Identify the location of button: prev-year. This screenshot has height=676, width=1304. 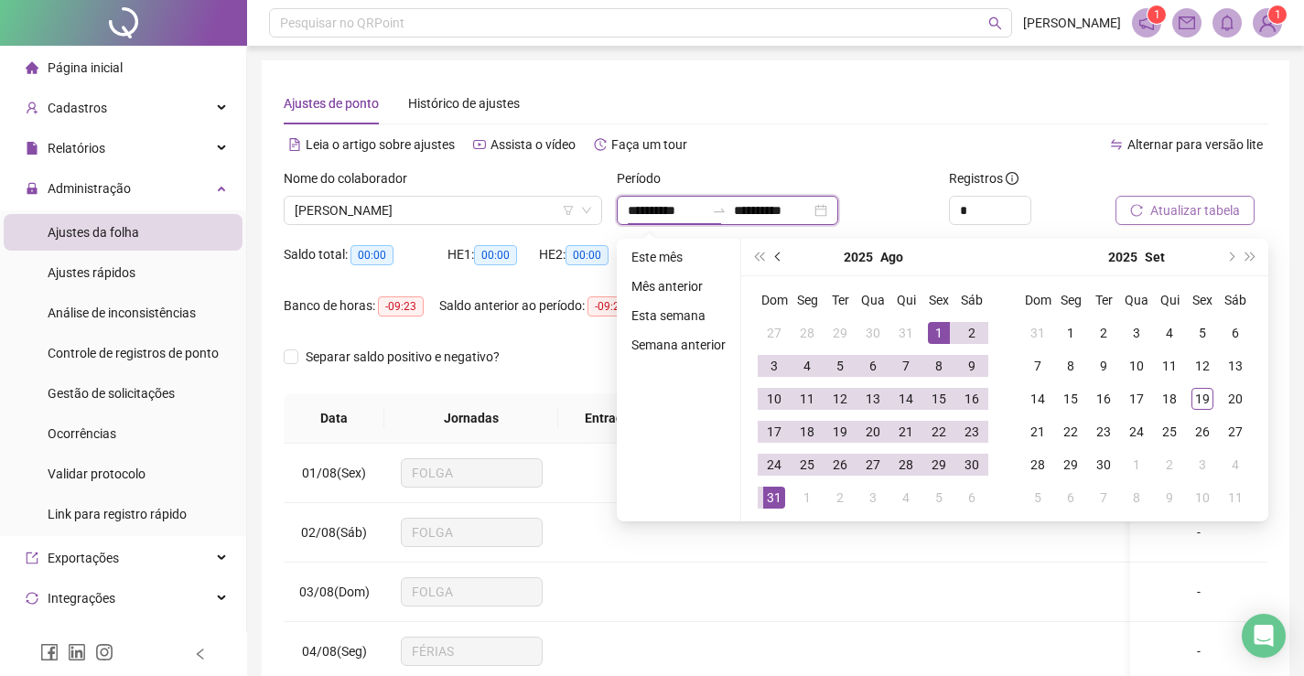
(779, 257).